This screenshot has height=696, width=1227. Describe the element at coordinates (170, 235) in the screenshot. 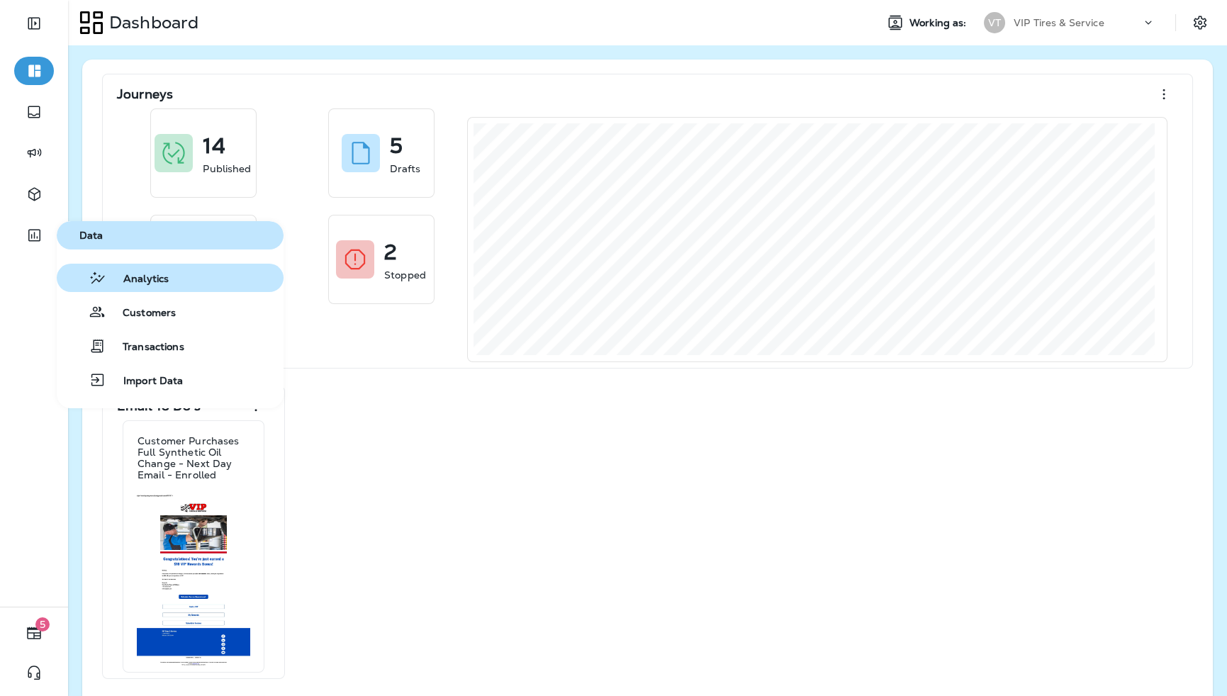

I see `button: Data` at that location.